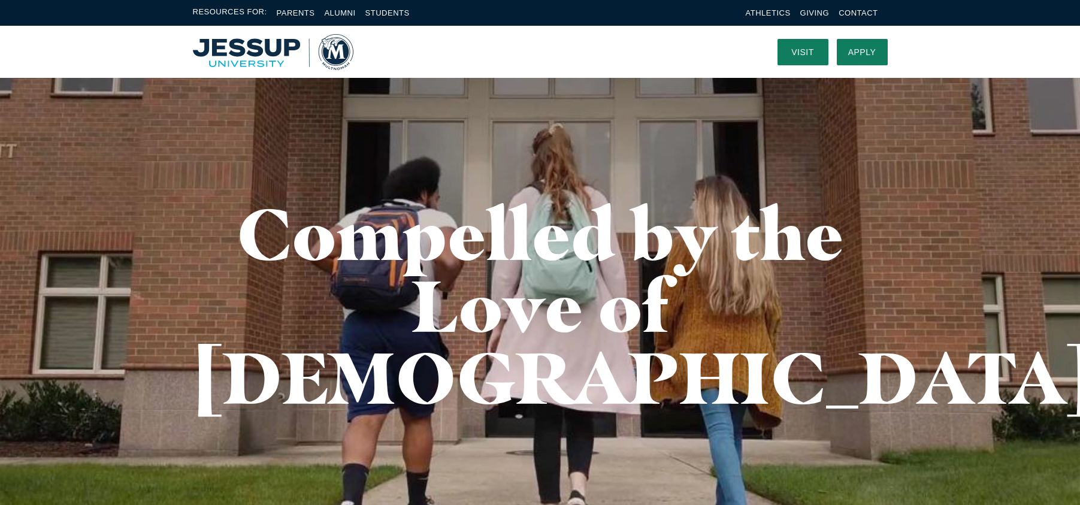 The height and width of the screenshot is (505, 1080). Describe the element at coordinates (803, 52) in the screenshot. I see `a: Visit` at that location.